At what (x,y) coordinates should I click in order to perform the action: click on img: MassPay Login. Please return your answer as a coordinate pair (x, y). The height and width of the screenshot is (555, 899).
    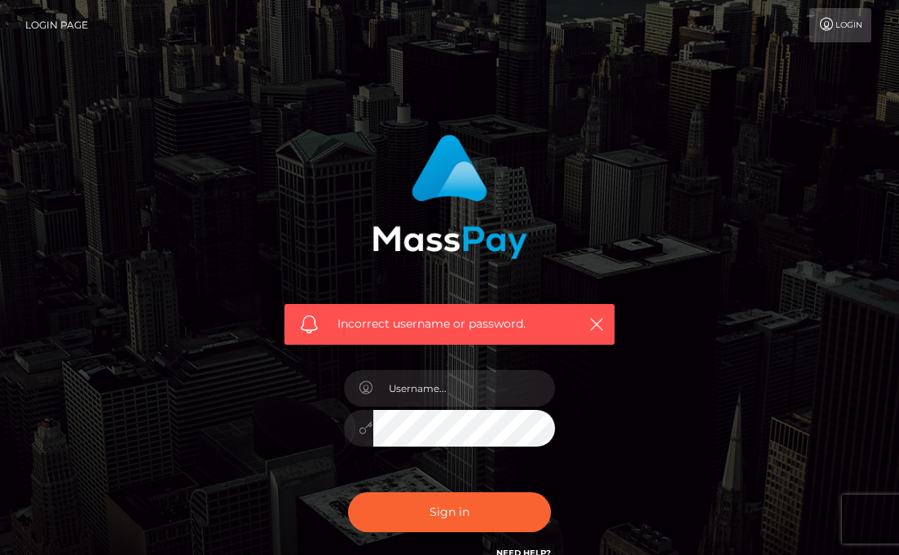
    Looking at the image, I should click on (450, 197).